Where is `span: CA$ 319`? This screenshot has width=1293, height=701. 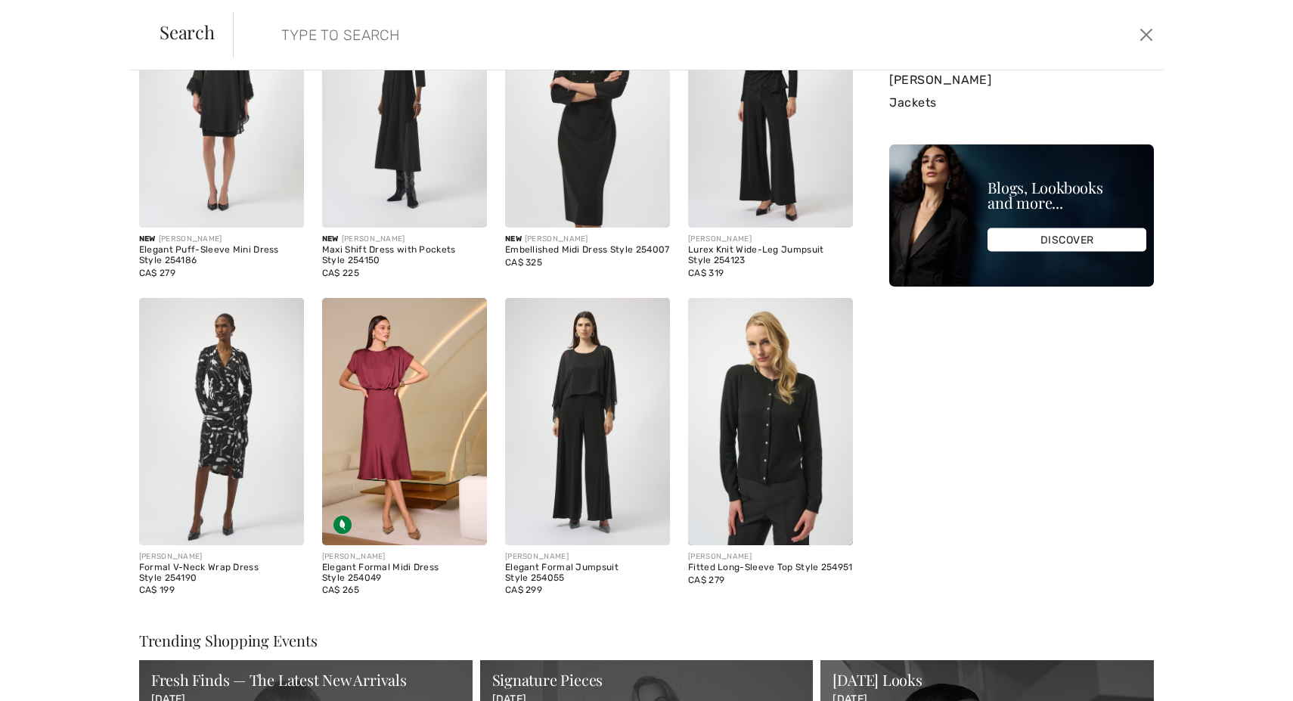
span: CA$ 319 is located at coordinates (706, 273).